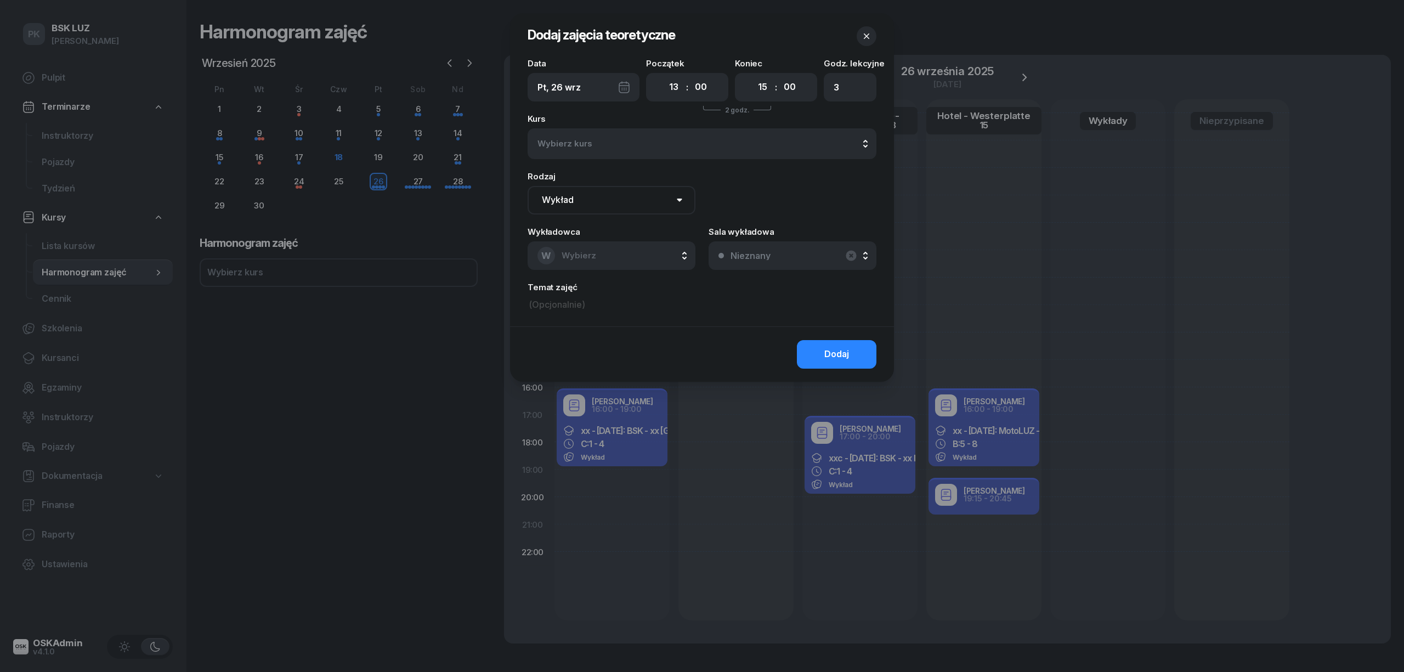  I want to click on button: Dodaj, so click(836, 354).